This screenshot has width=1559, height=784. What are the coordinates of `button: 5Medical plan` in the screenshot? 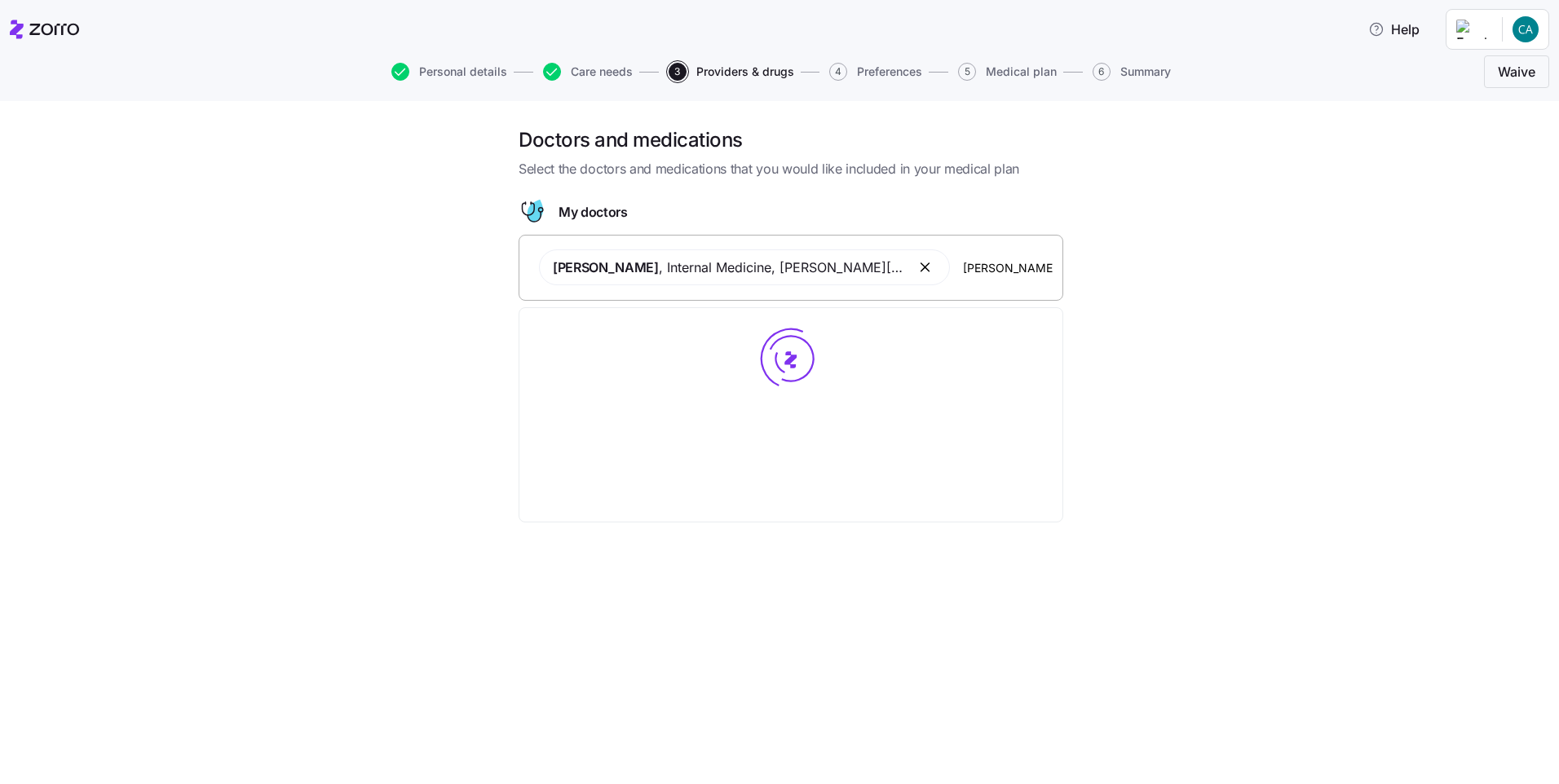 It's located at (1007, 72).